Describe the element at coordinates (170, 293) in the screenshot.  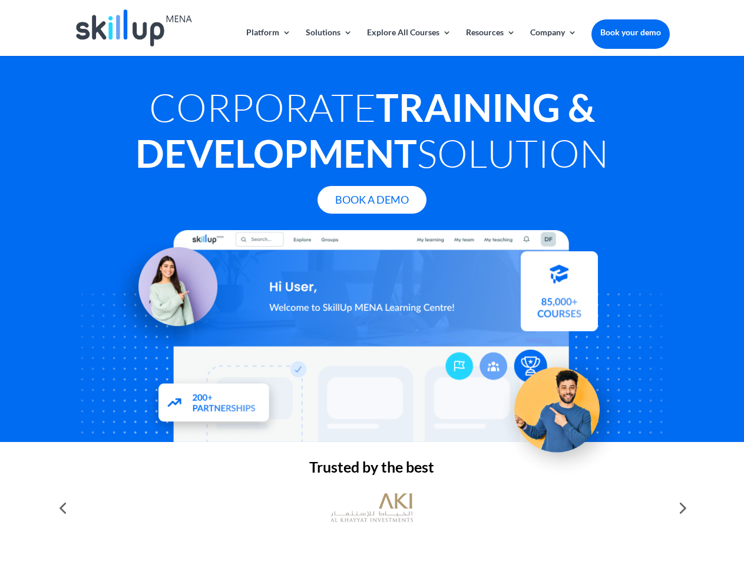
I see `img: Learning Management Solution - SkillUp` at that location.